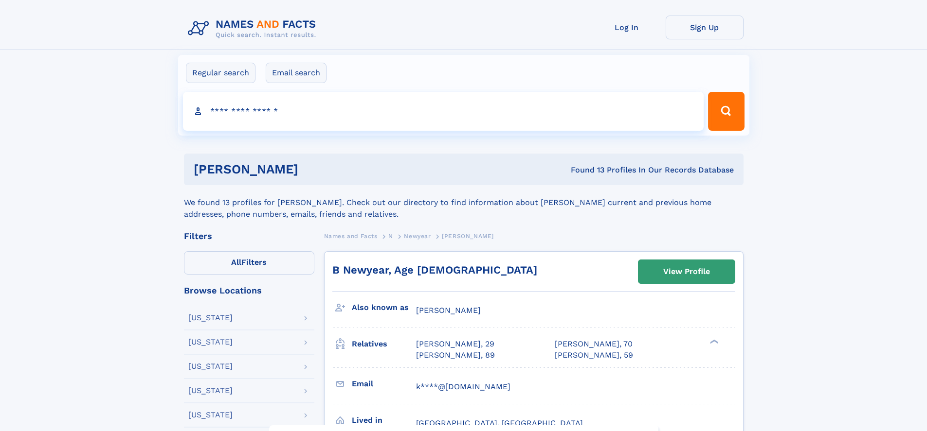 This screenshot has width=927, height=431. Describe the element at coordinates (726, 111) in the screenshot. I see `button: Search Button` at that location.